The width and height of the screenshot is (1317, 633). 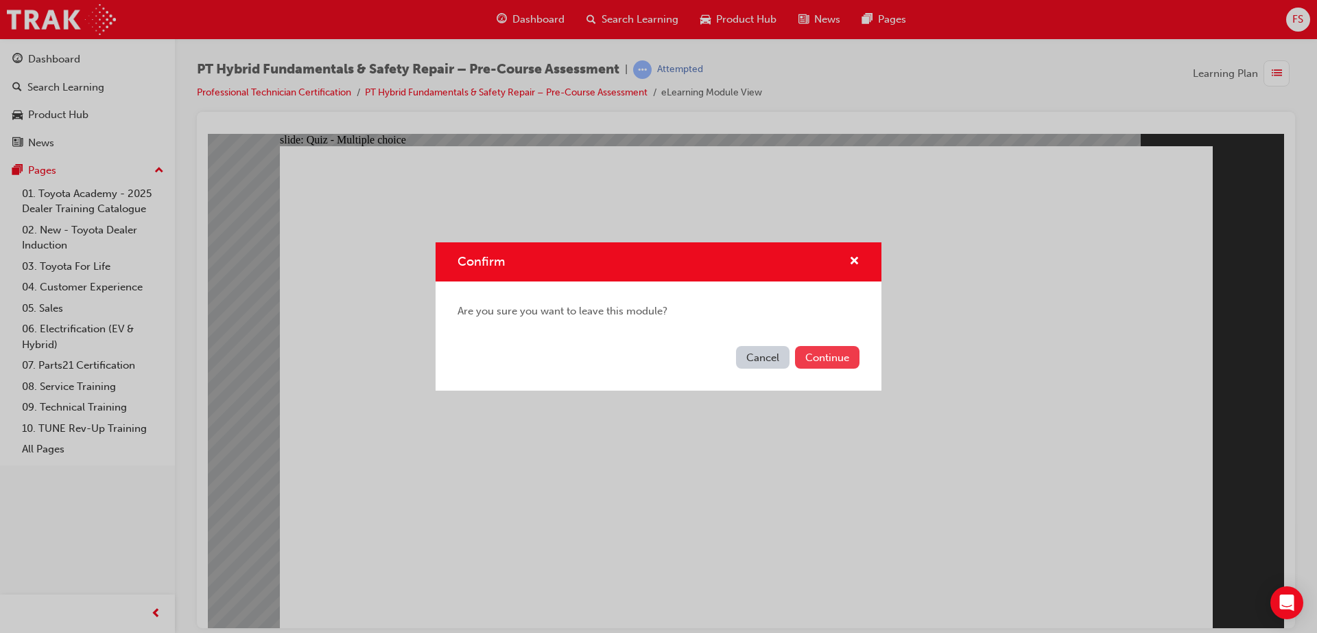 What do you see at coordinates (763, 357) in the screenshot?
I see `button: Cancel` at bounding box center [763, 357].